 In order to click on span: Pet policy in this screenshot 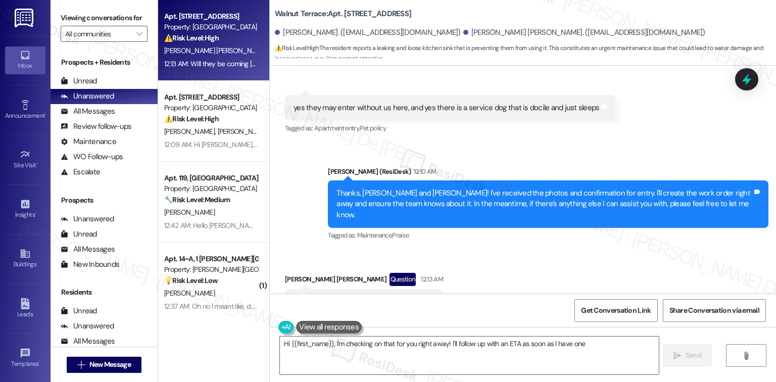, I will do `click(373, 128)`.